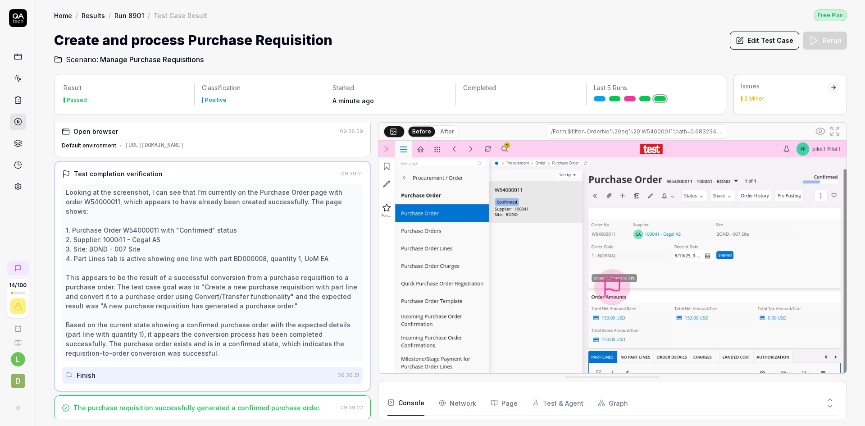 This screenshot has height=426, width=865. I want to click on a: Book a call with us, so click(18, 325).